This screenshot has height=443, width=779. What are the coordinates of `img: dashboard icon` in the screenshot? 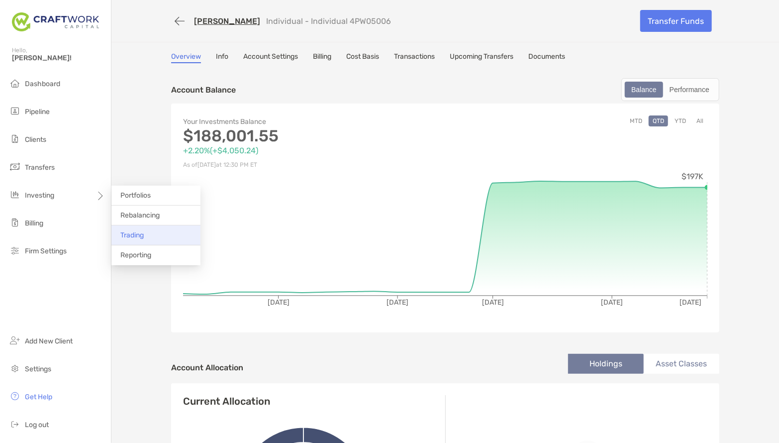 It's located at (15, 83).